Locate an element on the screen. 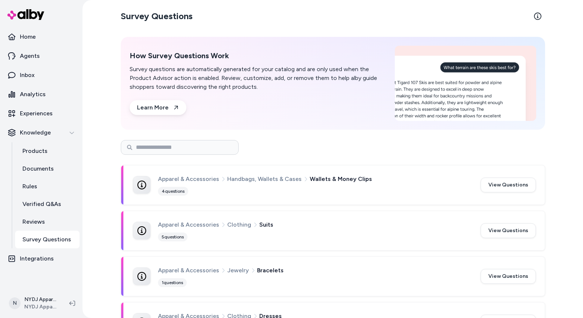 Image resolution: width=583 pixels, height=318 pixels. span: Bracelets is located at coordinates (270, 270).